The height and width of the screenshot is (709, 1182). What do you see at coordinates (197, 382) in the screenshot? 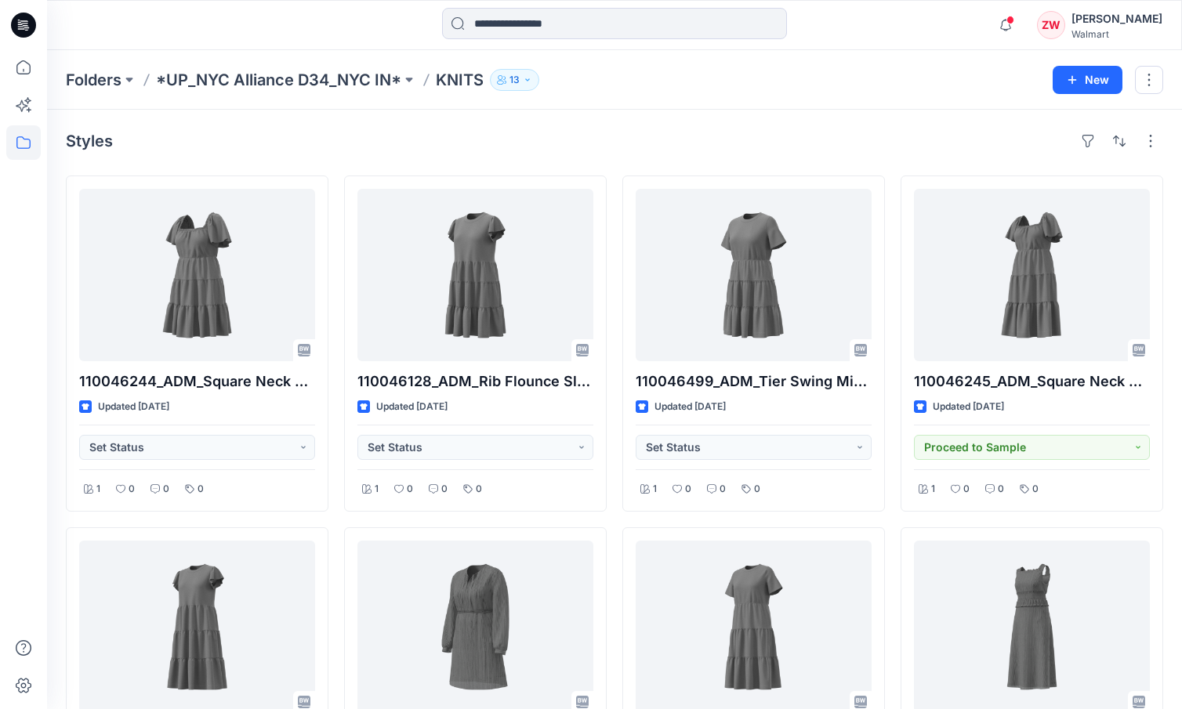
I see `p: 110046244_ADM_Square Neck Flutter Tier Mini Dress` at bounding box center [197, 382].